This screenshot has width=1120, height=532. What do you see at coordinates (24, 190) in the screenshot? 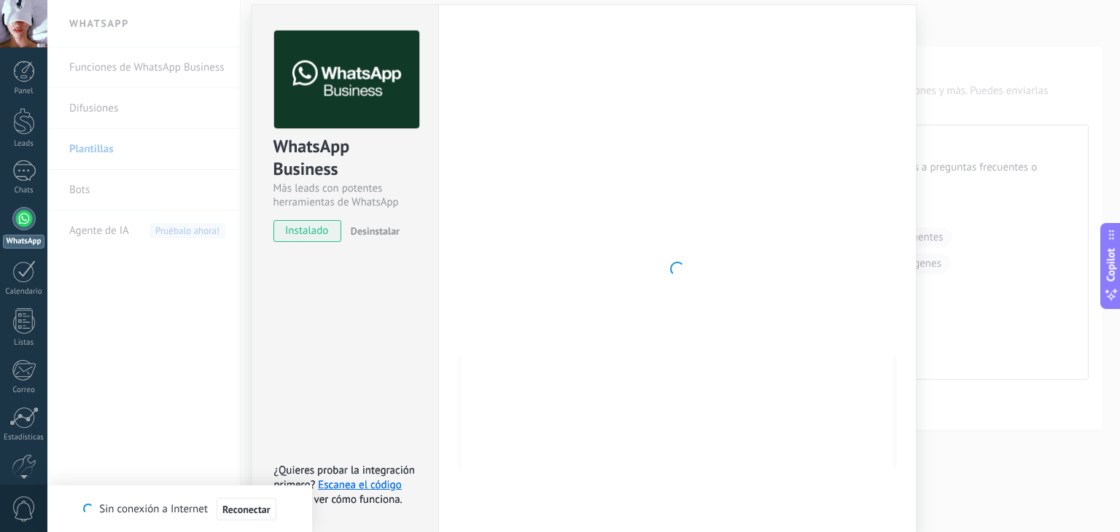
I see `div: Chats` at bounding box center [24, 190].